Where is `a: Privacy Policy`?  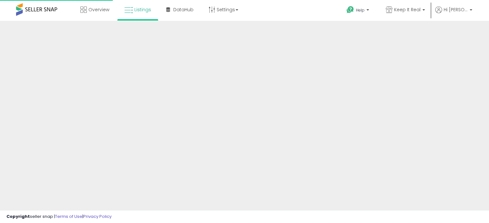 a: Privacy Policy is located at coordinates (97, 217).